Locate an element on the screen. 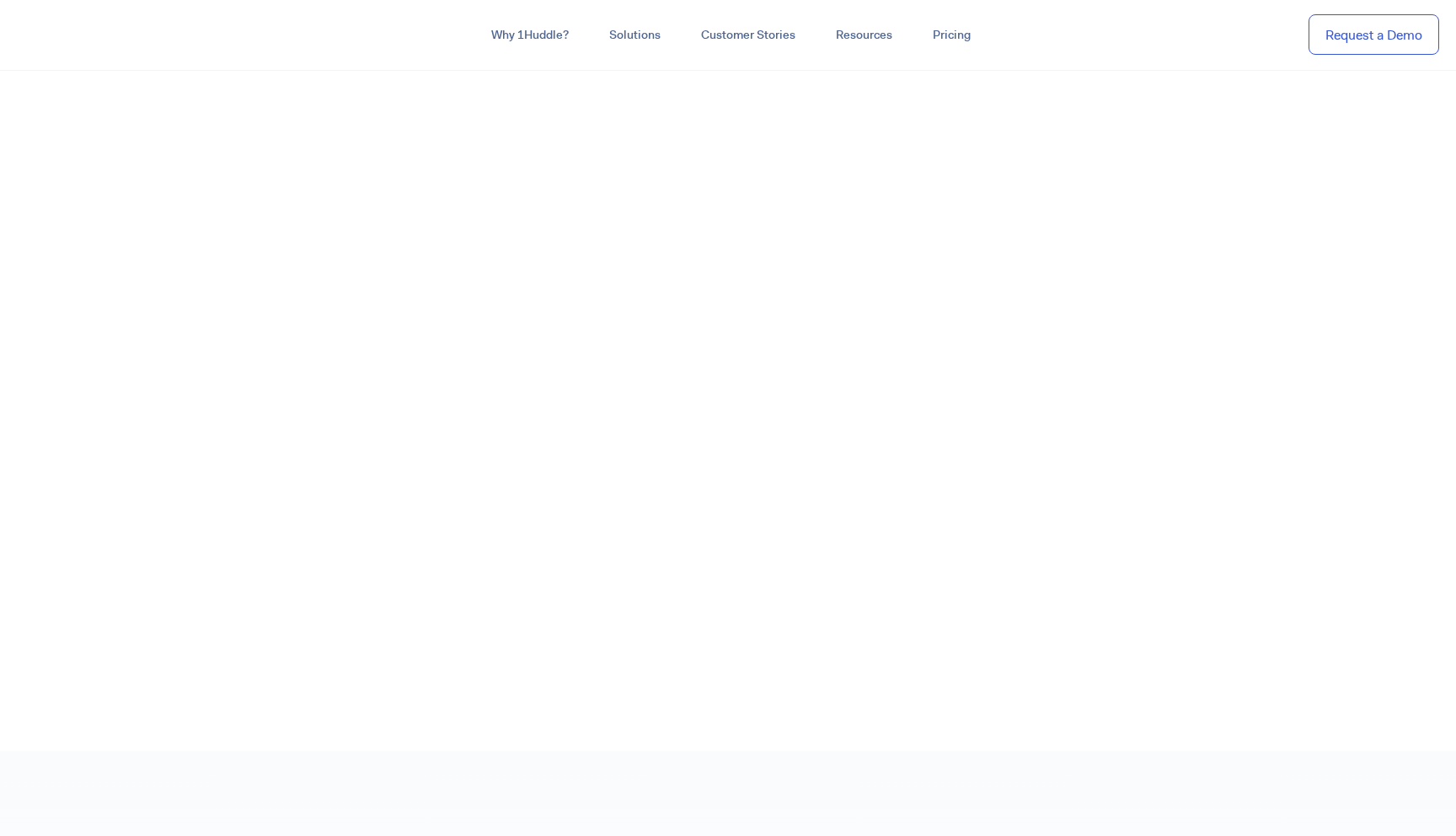 This screenshot has width=1456, height=836. a: Why 1Huddle? is located at coordinates (530, 35).